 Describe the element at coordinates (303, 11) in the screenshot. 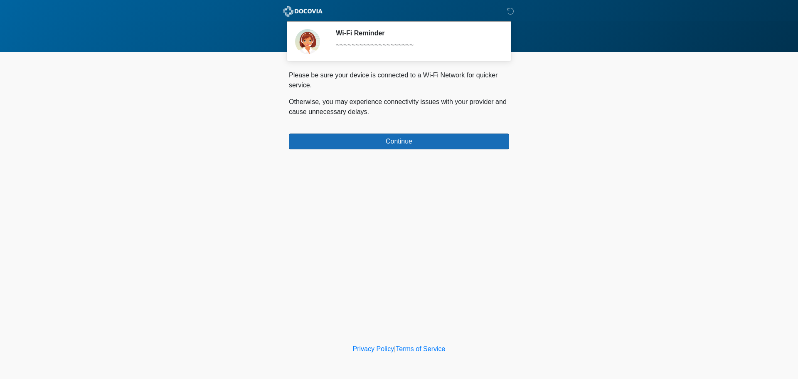

I see `img: ABC Med Spa- GFEase Logo` at that location.